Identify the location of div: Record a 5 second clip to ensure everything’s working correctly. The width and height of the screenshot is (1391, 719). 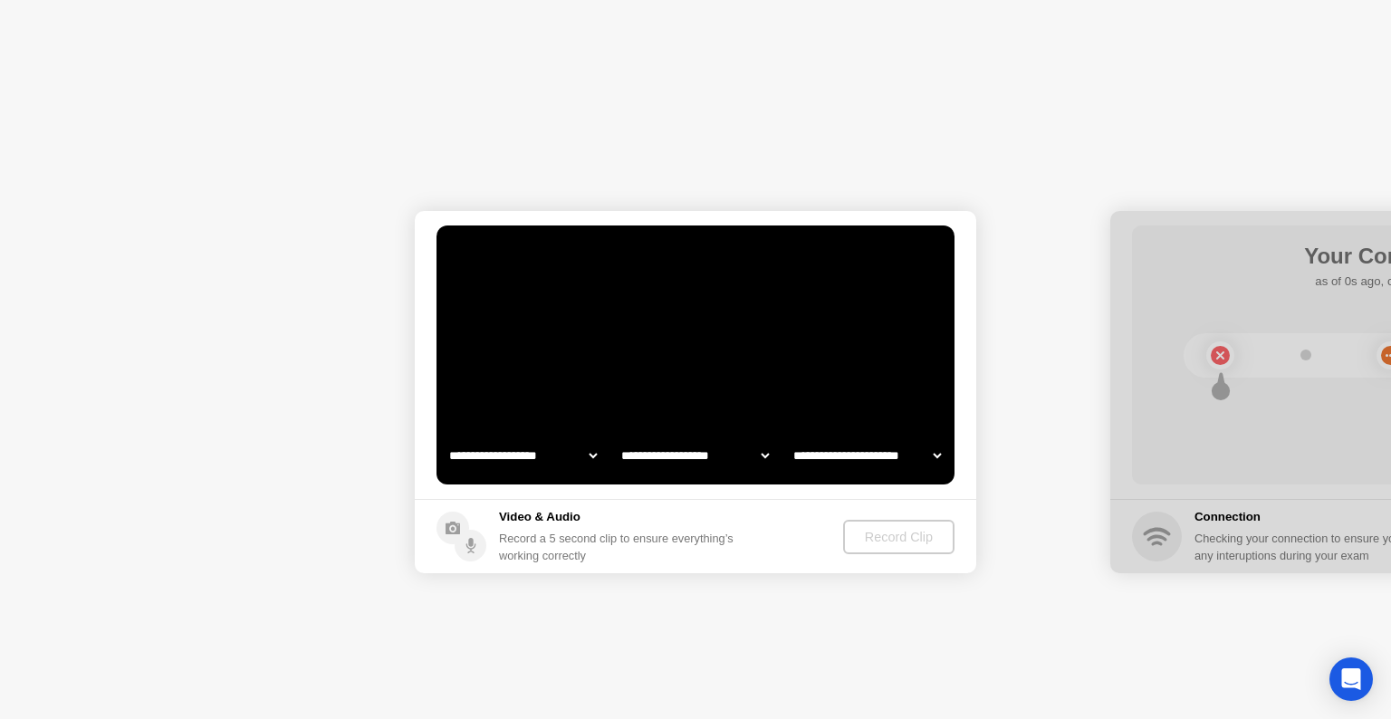
(619, 547).